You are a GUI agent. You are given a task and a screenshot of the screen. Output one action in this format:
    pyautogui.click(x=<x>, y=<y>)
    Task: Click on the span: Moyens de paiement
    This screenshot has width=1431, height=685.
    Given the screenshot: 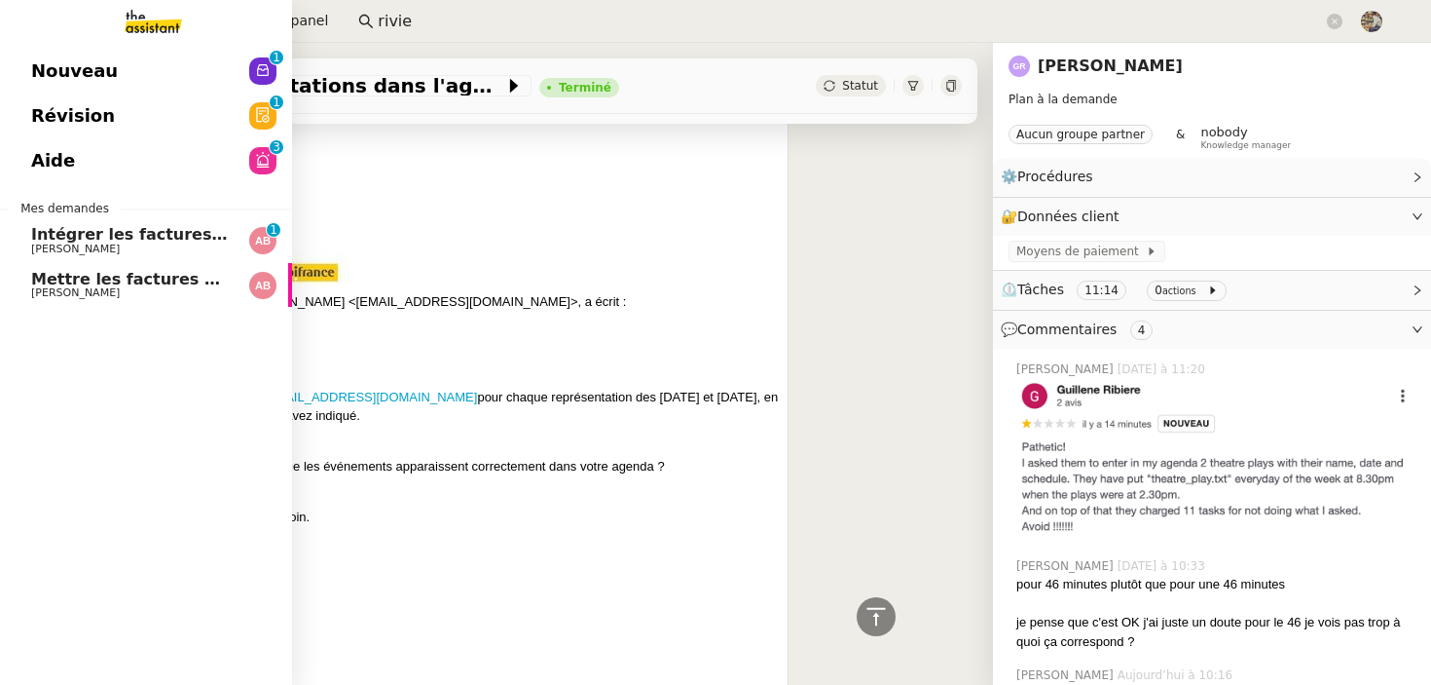 What is the action you would take?
    pyautogui.click(x=1081, y=251)
    